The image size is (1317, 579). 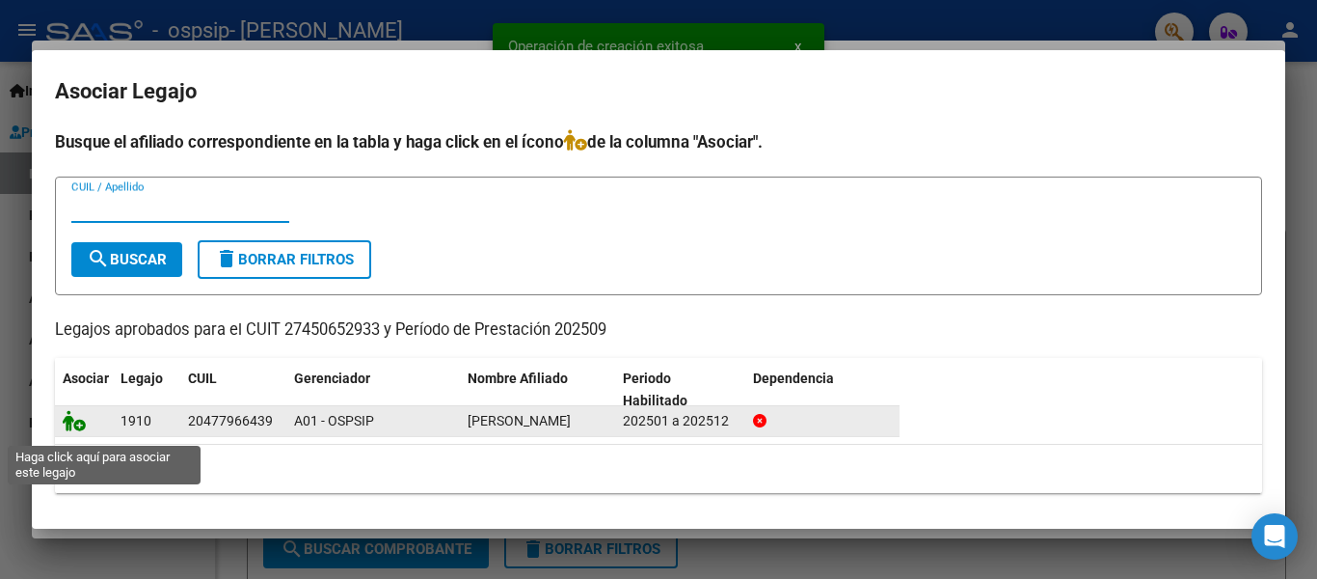 What do you see at coordinates (659, 469) in the screenshot?
I see `div: 1 registros` at bounding box center [659, 469].